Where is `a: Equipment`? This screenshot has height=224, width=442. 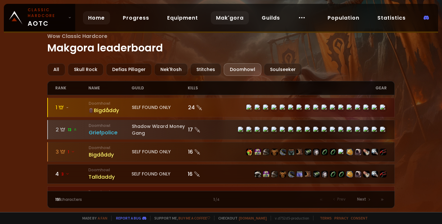 a: Equipment is located at coordinates (183, 18).